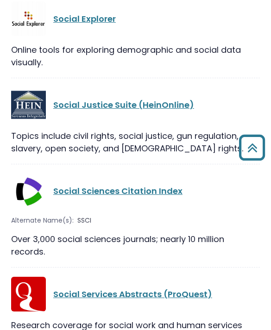 The width and height of the screenshot is (271, 330). What do you see at coordinates (42, 221) in the screenshot?
I see `span: Alternate Name(s):` at bounding box center [42, 221].